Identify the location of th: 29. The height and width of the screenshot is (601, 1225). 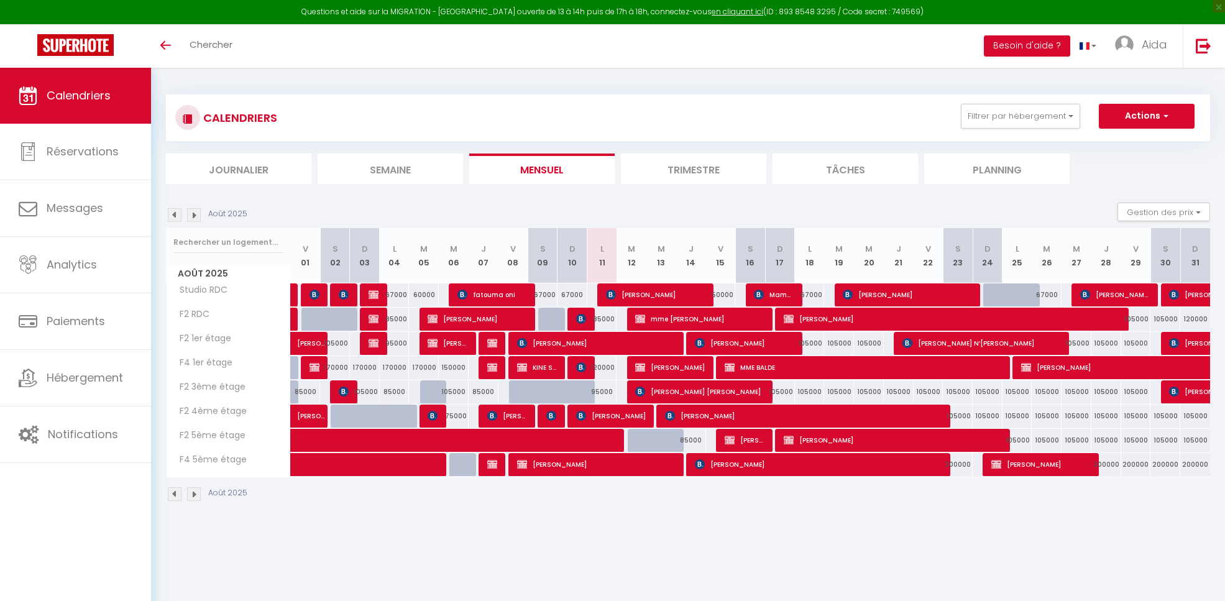
(1137, 256).